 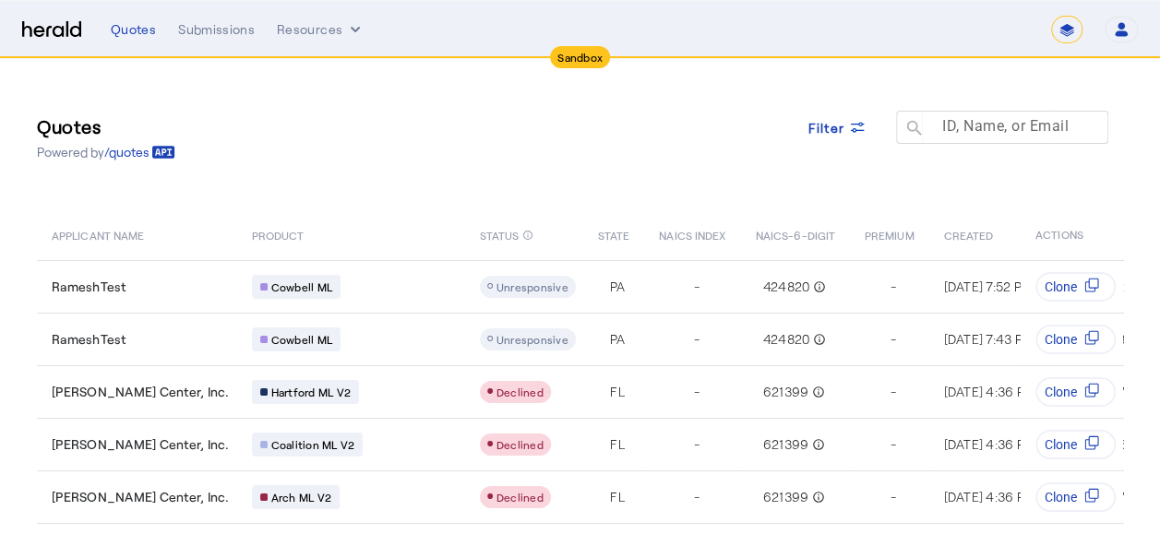 What do you see at coordinates (302, 497) in the screenshot?
I see `span: Arch ML V2` at bounding box center [302, 497].